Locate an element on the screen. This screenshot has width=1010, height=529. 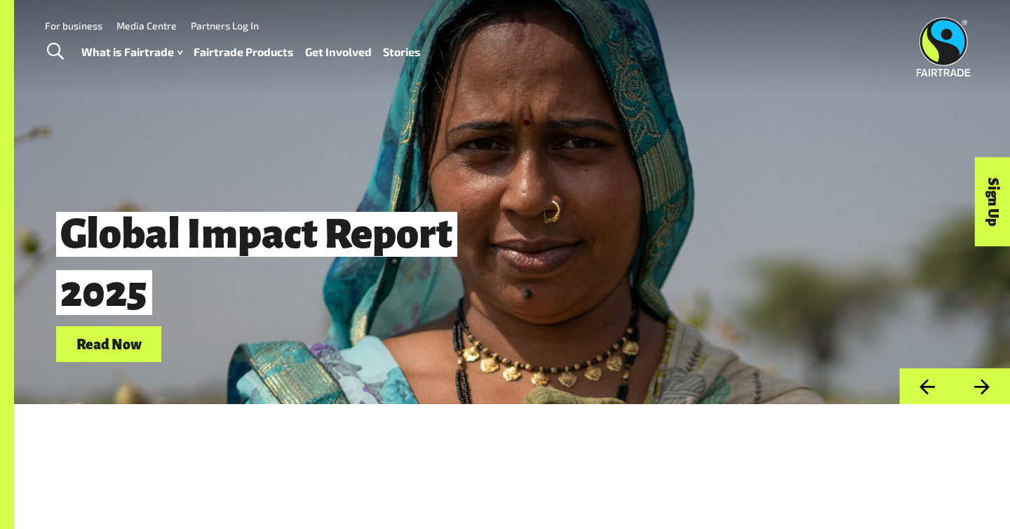
a: Read Now is located at coordinates (109, 344).